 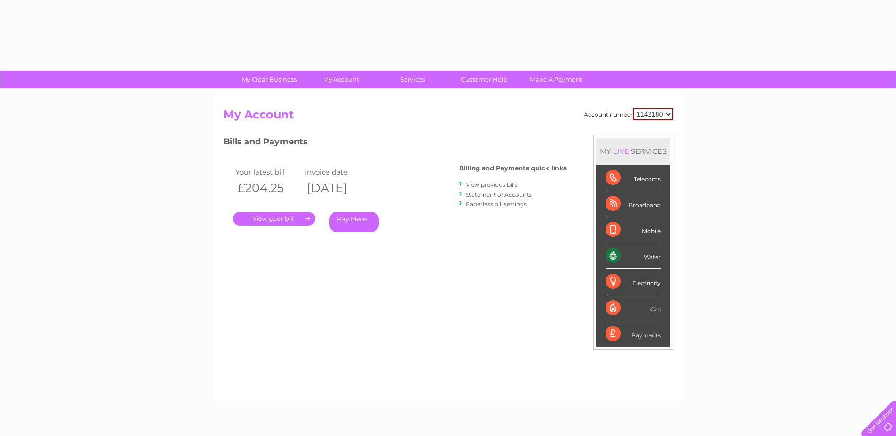 I want to click on td: Your latest bill, so click(x=268, y=172).